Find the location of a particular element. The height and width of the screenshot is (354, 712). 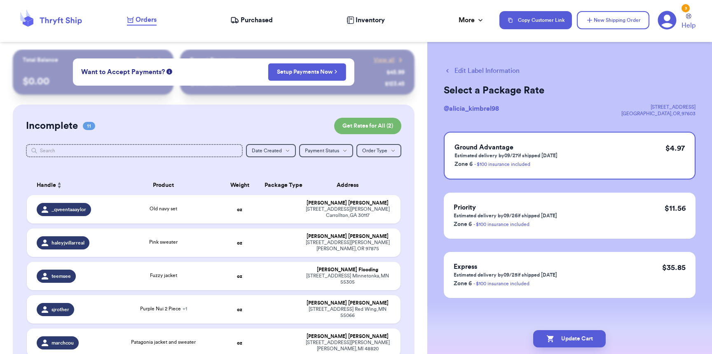

p: Recent Payments is located at coordinates (213, 60).